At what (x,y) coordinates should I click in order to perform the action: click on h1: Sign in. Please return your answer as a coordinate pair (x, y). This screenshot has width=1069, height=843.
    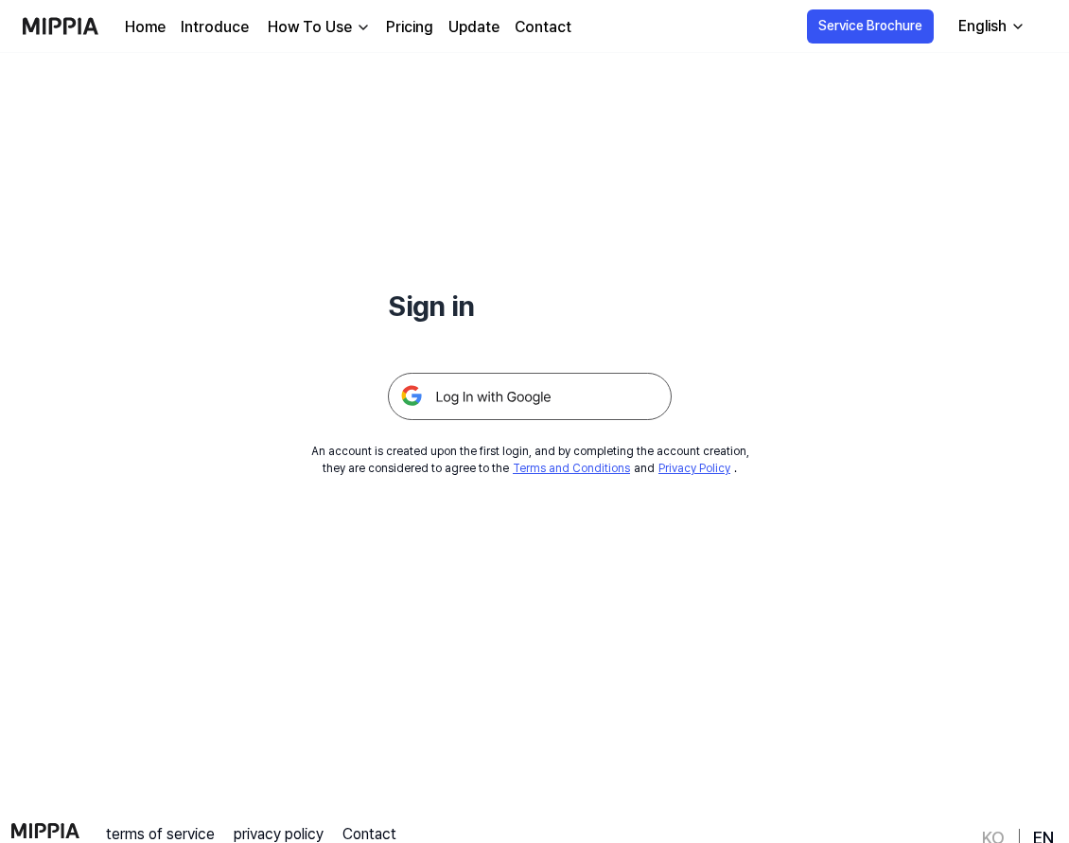
    Looking at the image, I should click on (530, 305).